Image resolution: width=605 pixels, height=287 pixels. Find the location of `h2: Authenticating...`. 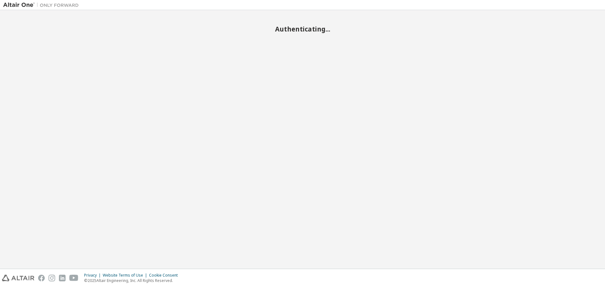

h2: Authenticating... is located at coordinates (302, 29).